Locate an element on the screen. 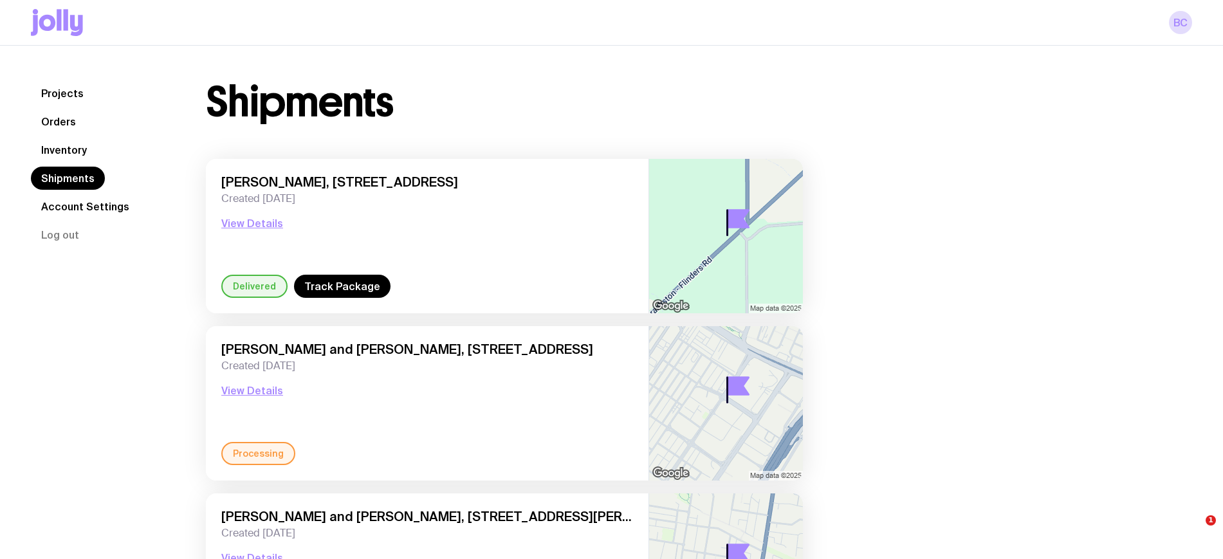 Image resolution: width=1223 pixels, height=559 pixels. div: Delivered is located at coordinates (254, 286).